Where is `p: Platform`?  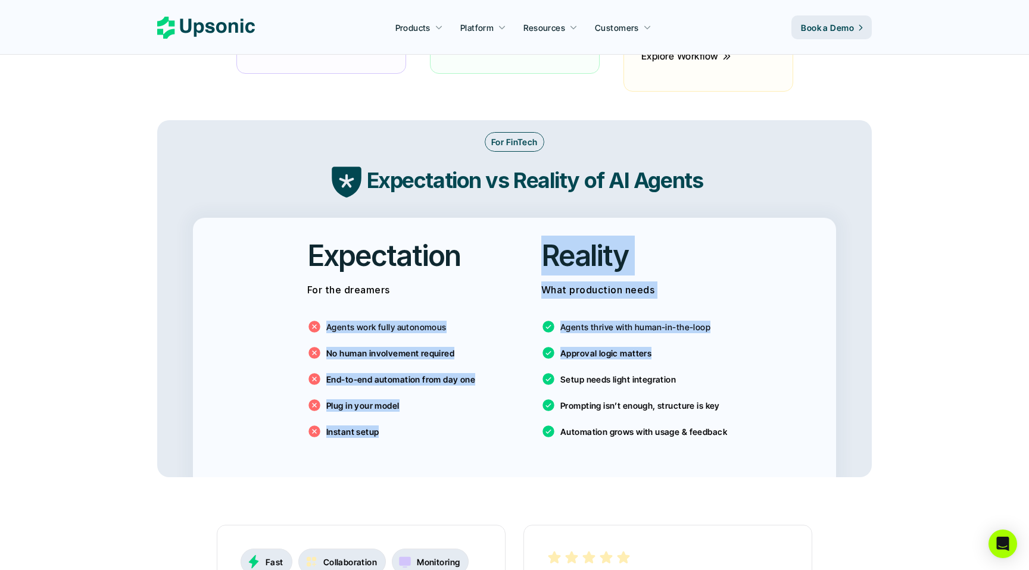
p: Platform is located at coordinates (477, 27).